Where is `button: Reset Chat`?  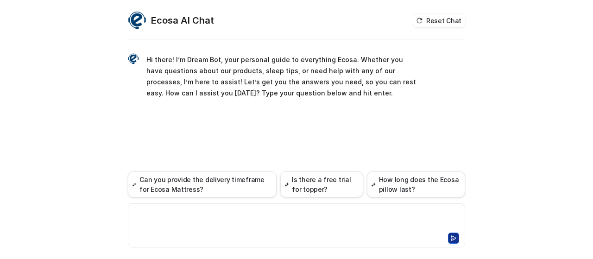 button: Reset Chat is located at coordinates (440, 20).